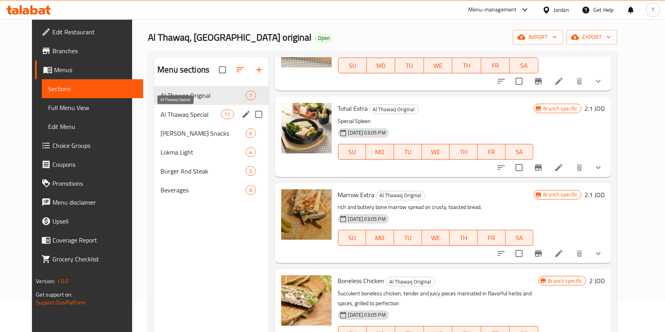  What do you see at coordinates (361, 281) in the screenshot?
I see `span: Boneless Chicken` at bounding box center [361, 281].